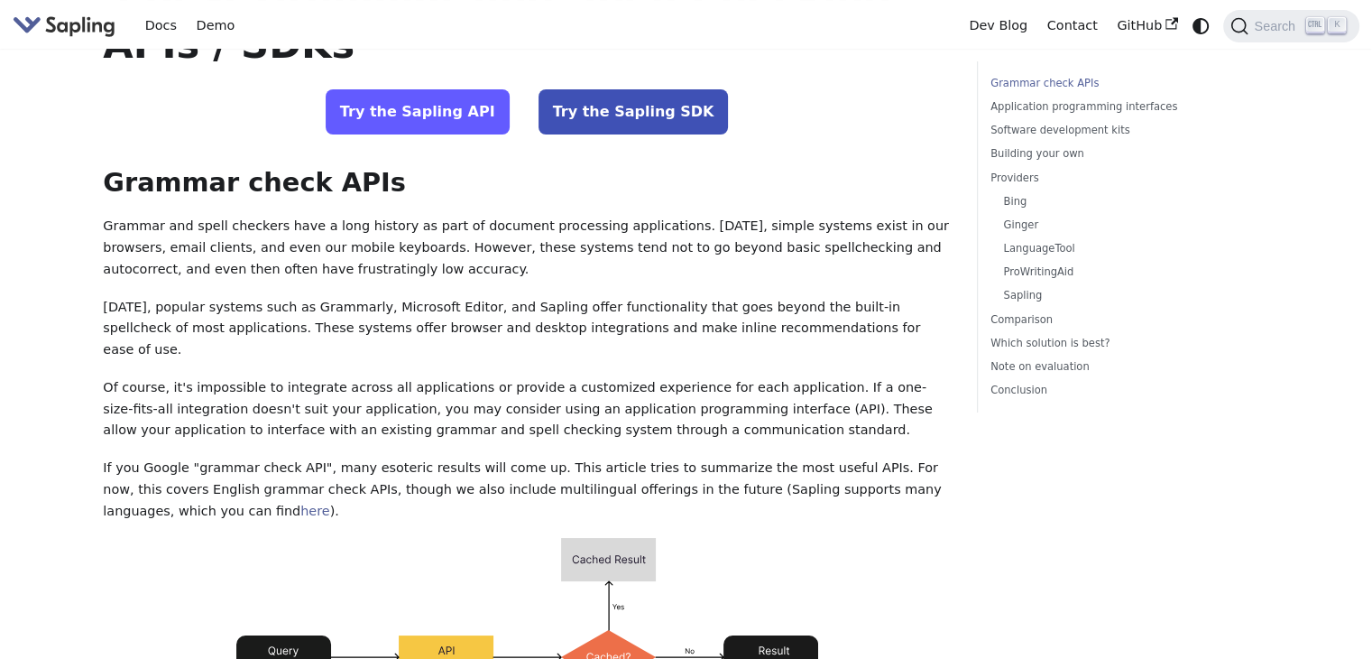 This screenshot has width=1372, height=659. What do you see at coordinates (633, 112) in the screenshot?
I see `a: Try the Sapling SDK` at bounding box center [633, 112].